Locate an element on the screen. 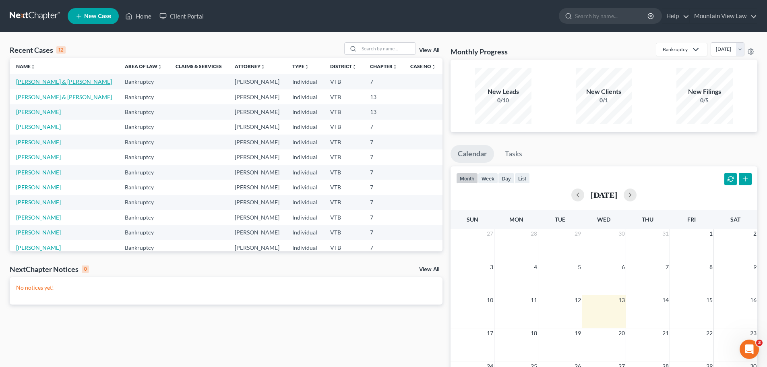 This screenshot has height=367, width=767. span: Thu is located at coordinates (647, 219).